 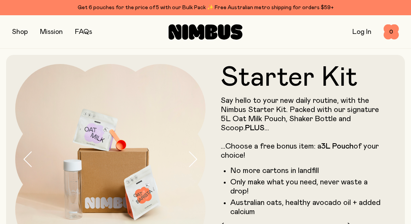 What do you see at coordinates (205, 8) in the screenshot?
I see `div: Get 6 pouches for the price of 5 with our Bulk Pack ✨ Free Australian metro shipping for orders $59+` at bounding box center [205, 8].